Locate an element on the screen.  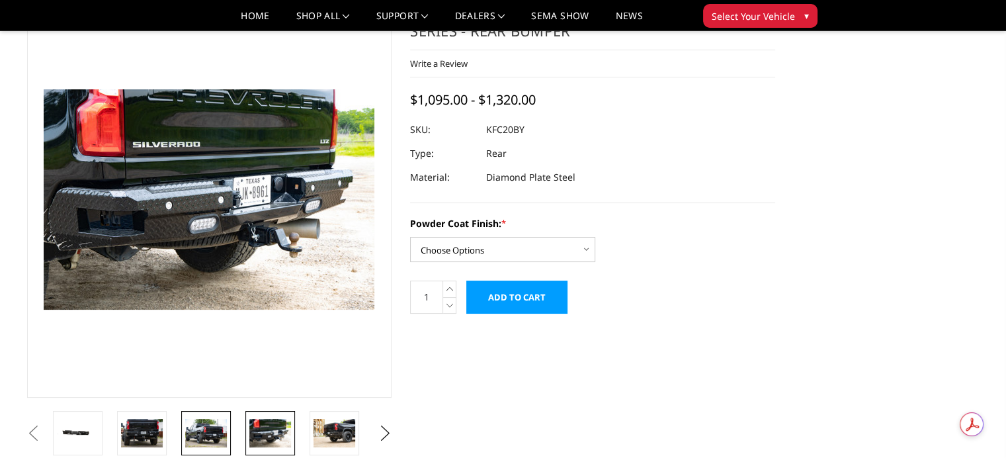
a: News is located at coordinates (628, 20).